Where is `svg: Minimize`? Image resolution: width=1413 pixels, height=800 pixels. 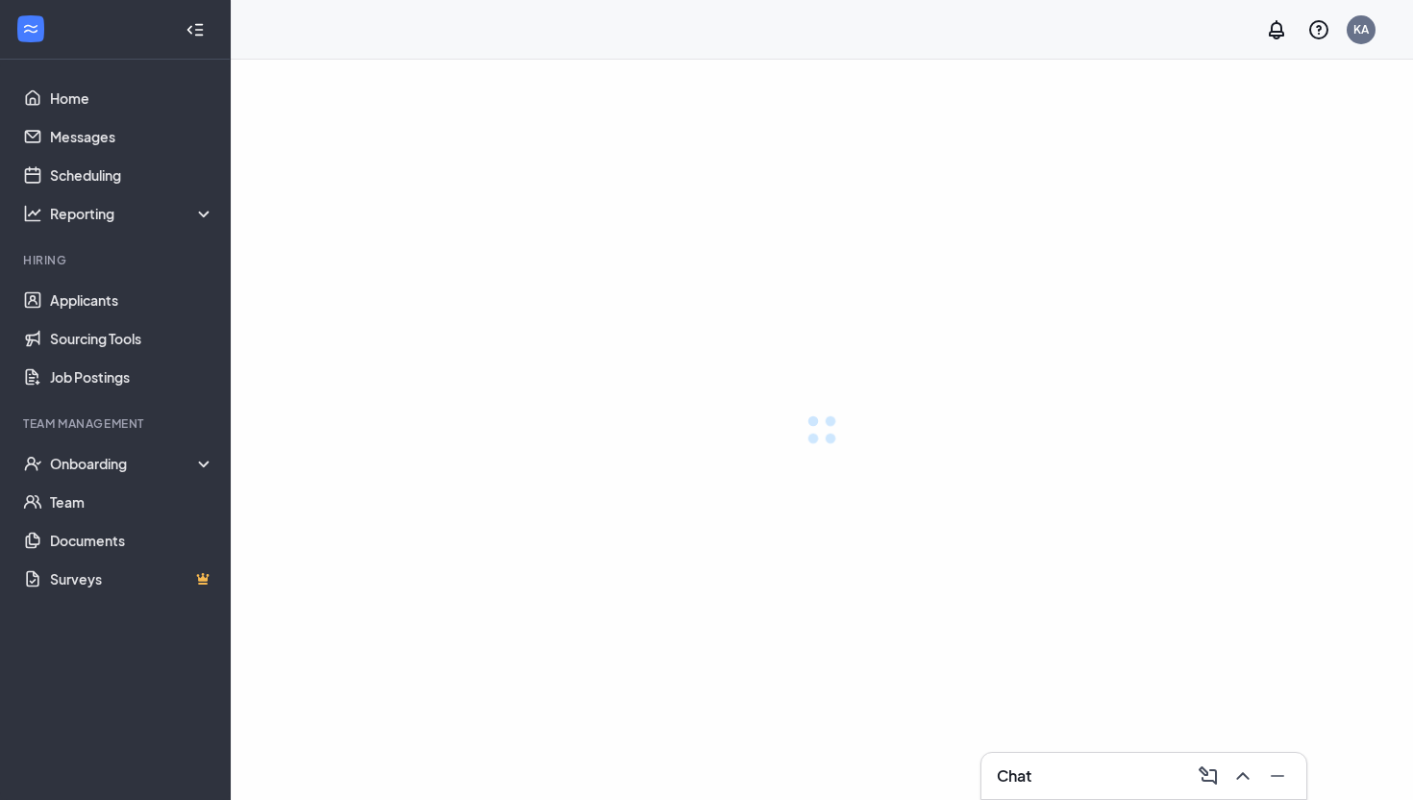
svg: Minimize is located at coordinates (1278, 776).